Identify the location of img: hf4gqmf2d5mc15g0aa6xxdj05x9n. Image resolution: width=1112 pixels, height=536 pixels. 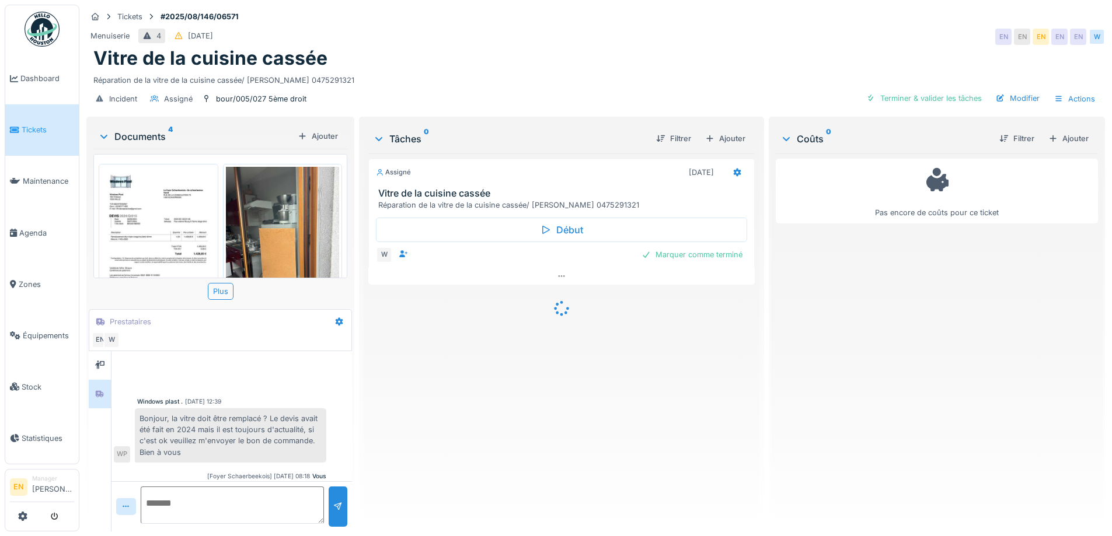
(158, 247).